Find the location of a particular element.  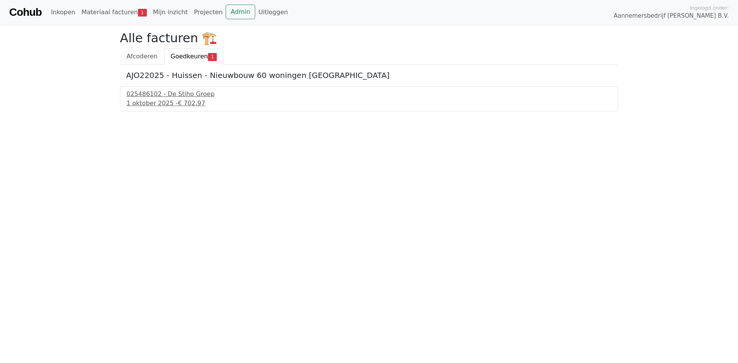

a: Afcoderen is located at coordinates (142, 56).